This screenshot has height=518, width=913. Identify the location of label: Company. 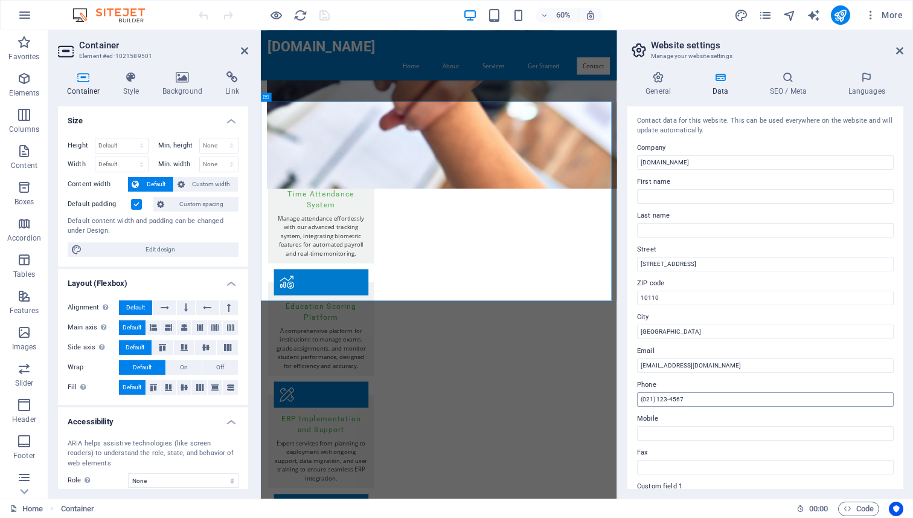
(765, 148).